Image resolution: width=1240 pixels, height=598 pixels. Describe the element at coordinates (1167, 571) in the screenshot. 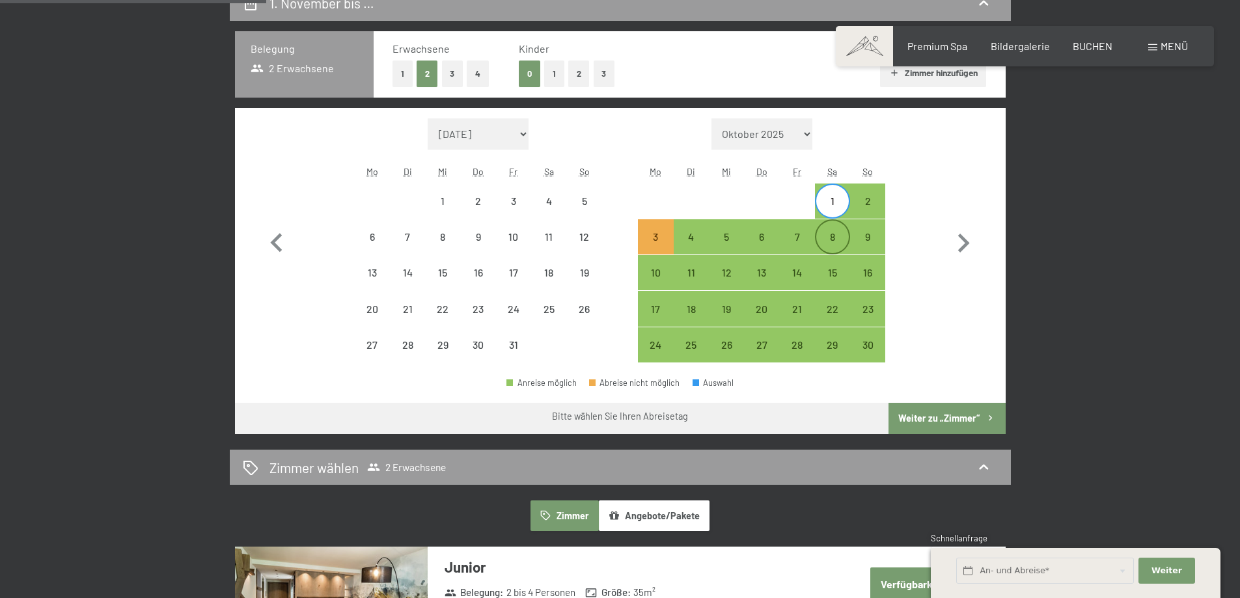

I see `button: Weiter` at that location.